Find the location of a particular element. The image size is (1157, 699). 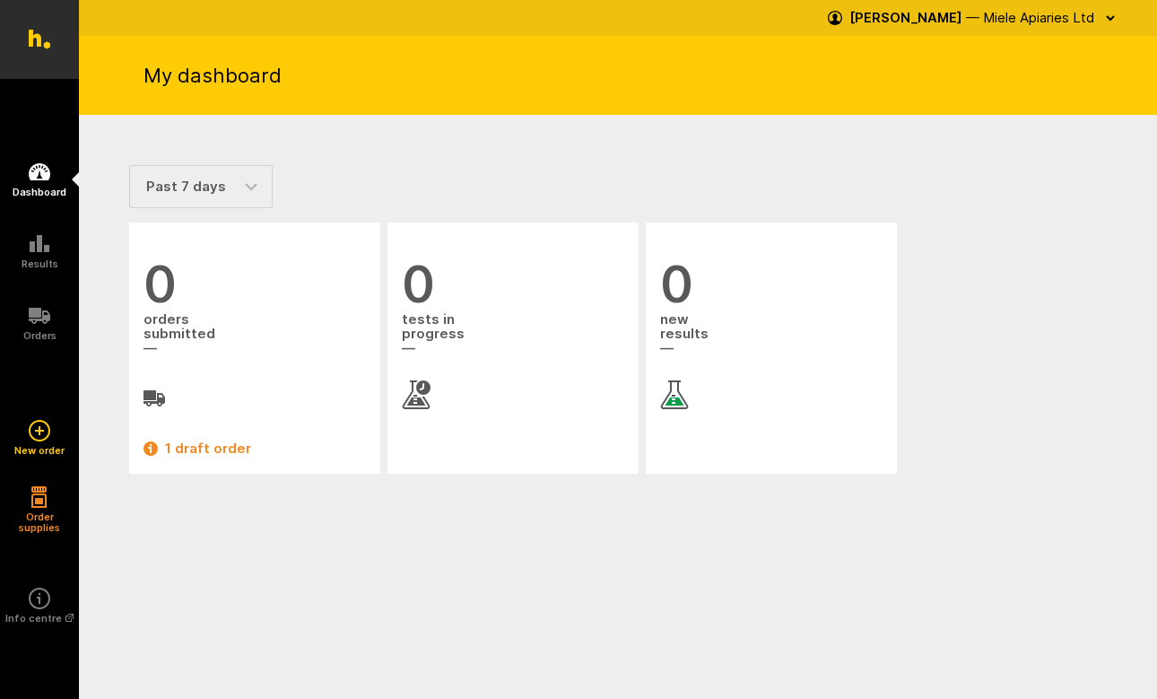

span: new results is located at coordinates (771, 335).